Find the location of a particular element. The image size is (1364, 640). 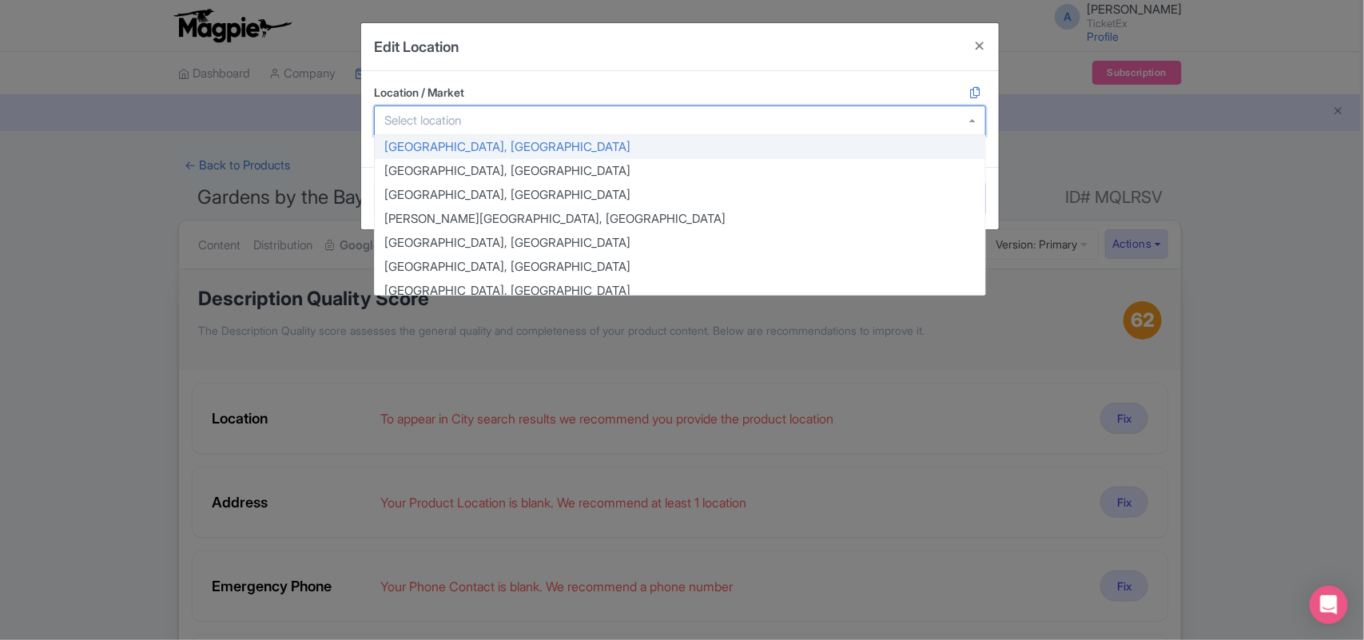

span: Location / Market is located at coordinates (419, 92).